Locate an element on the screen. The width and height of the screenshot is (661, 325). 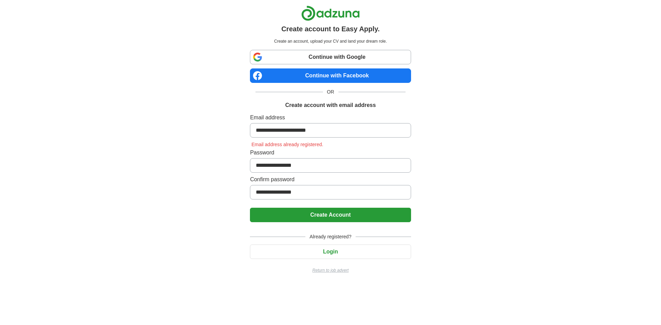
p: Create an account, upload your CV and land your dream role. is located at coordinates (330, 41).